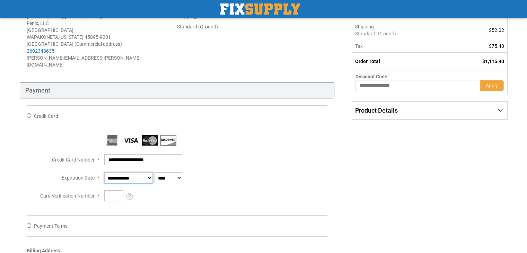 This screenshot has height=253, width=527. I want to click on strong: Order Total, so click(368, 61).